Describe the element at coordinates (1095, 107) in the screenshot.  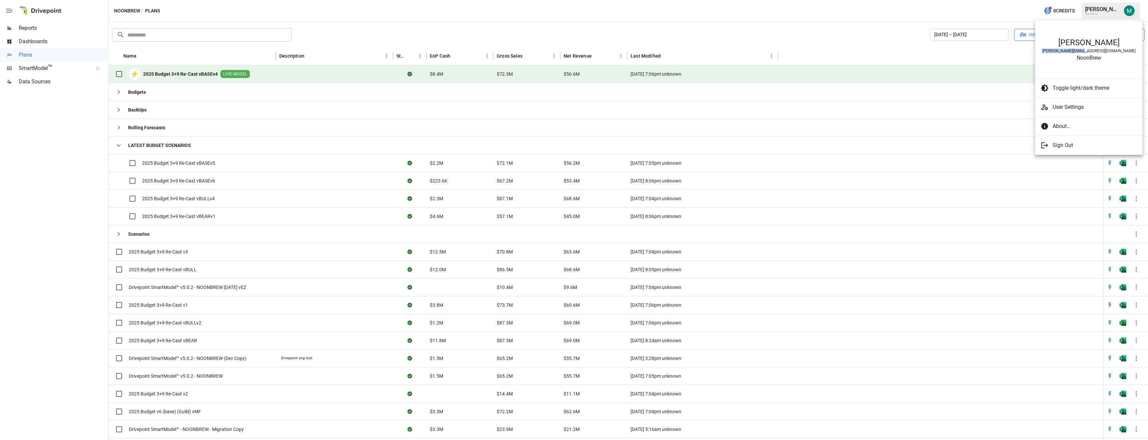
I see `span: User Settings` at that location.